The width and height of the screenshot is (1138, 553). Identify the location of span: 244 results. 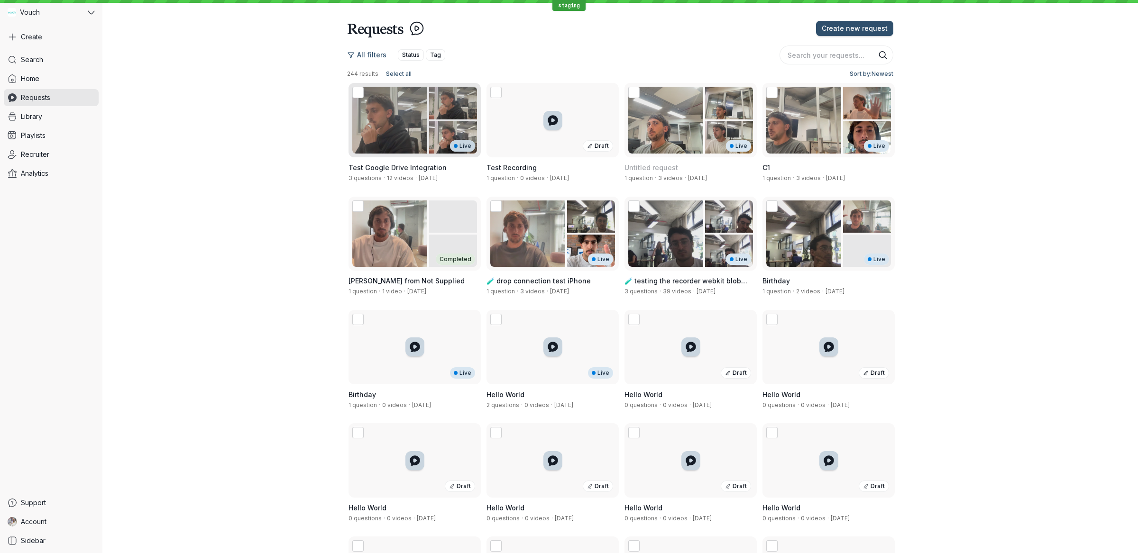
(363, 74).